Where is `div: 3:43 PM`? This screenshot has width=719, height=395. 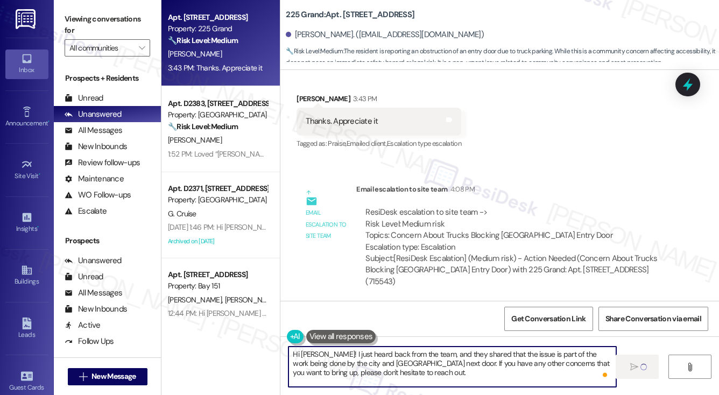
div: 3:43 PM is located at coordinates (363, 99).